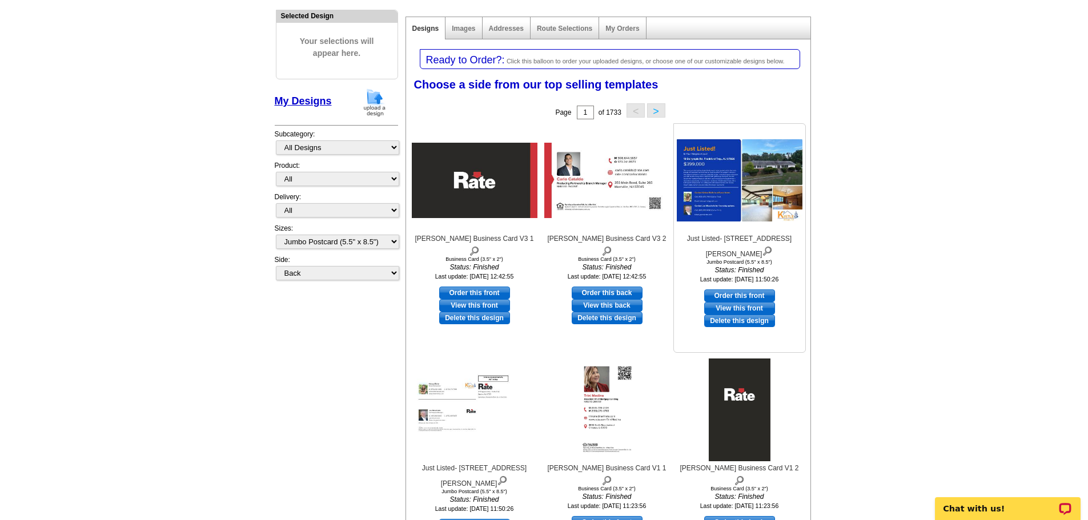 The image size is (1088, 520). Describe the element at coordinates (336, 268) in the screenshot. I see `div: Side:` at that location.